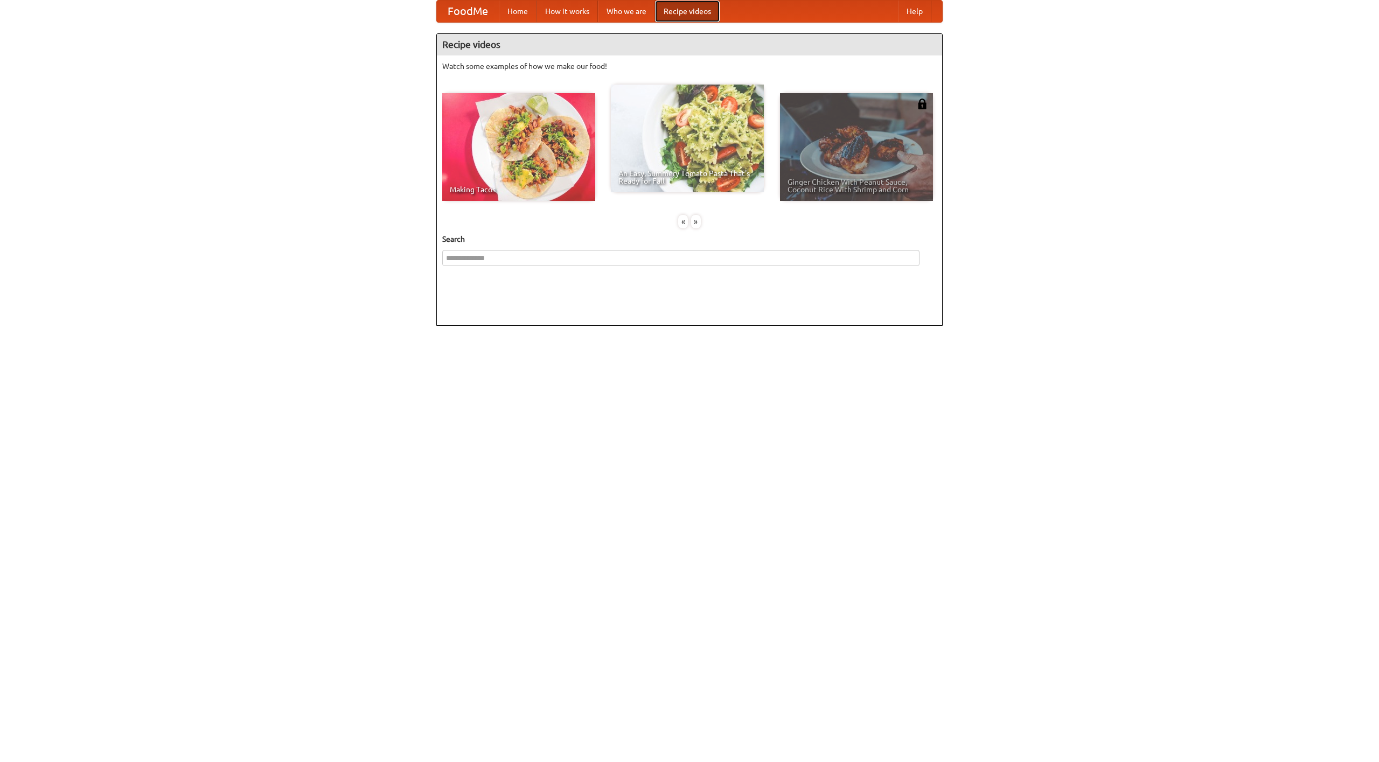 This screenshot has width=1379, height=762. I want to click on h4: Recipe videos, so click(689, 45).